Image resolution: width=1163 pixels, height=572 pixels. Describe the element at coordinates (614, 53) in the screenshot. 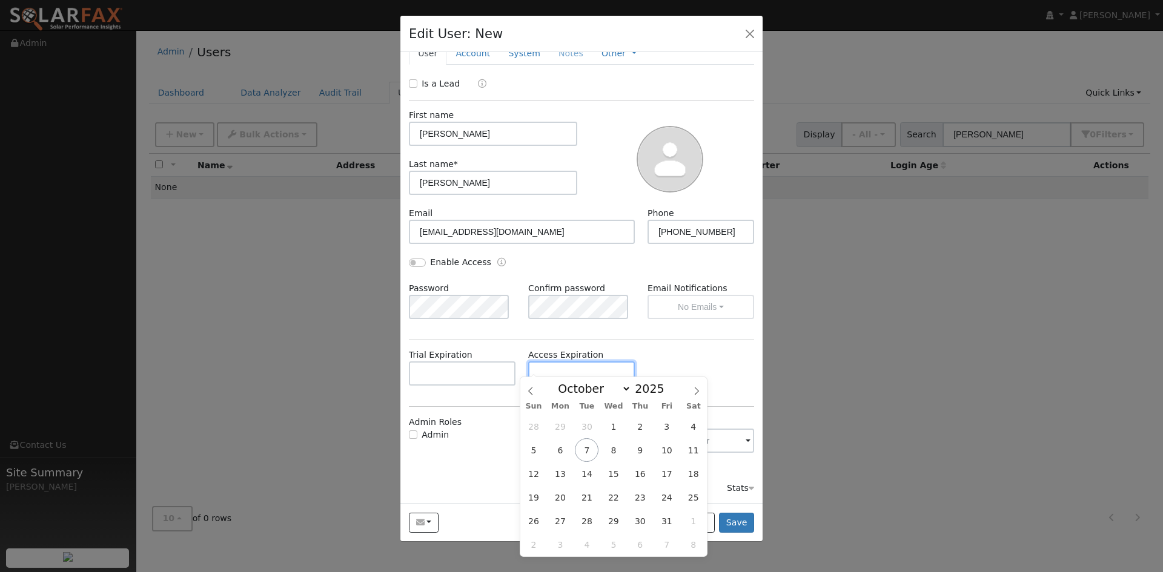

I see `a: Other` at that location.